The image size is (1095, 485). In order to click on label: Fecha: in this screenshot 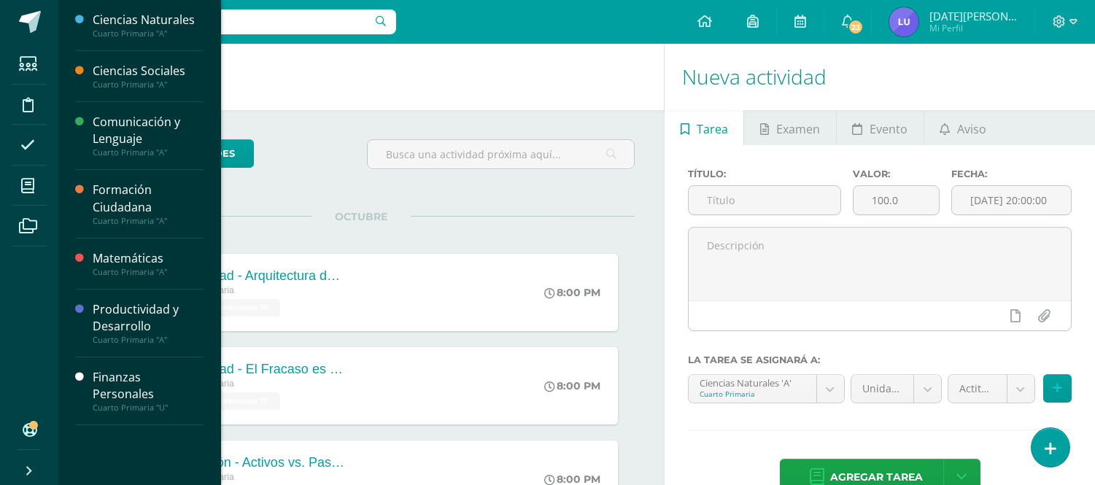, I will do `click(1011, 174)`.